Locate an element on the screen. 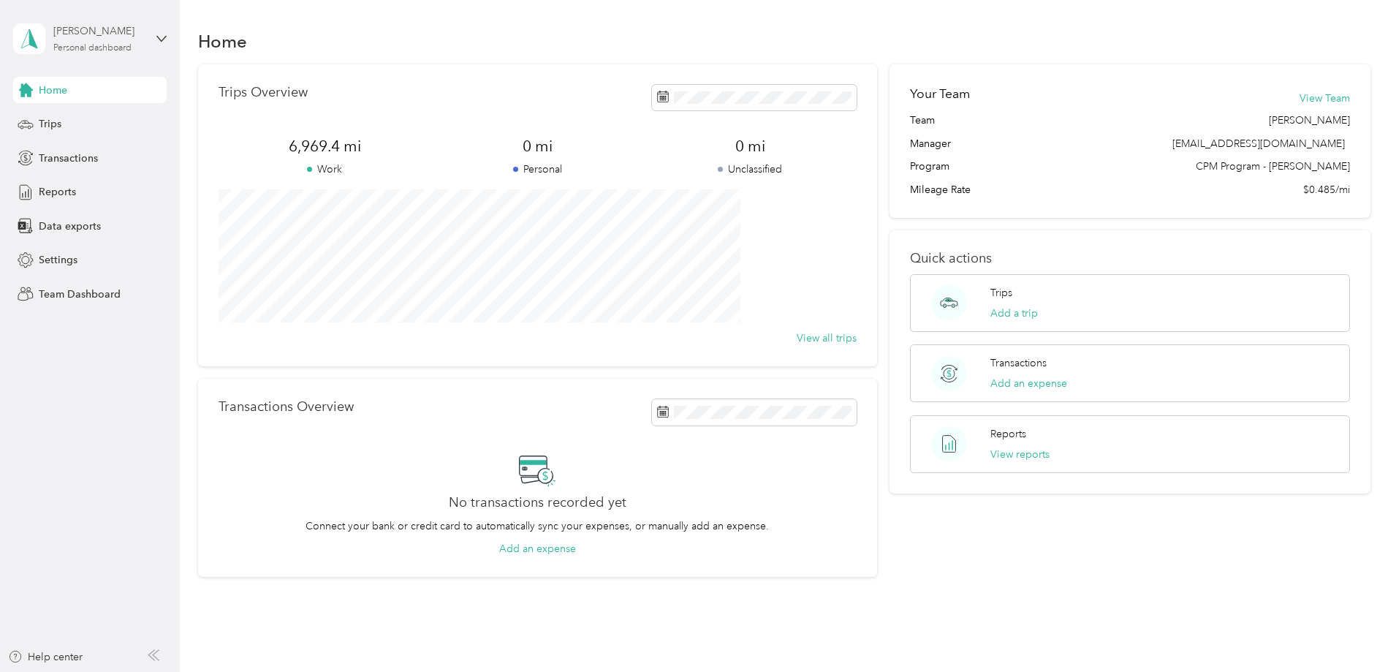 This screenshot has height=672, width=1396. div: Personal dashboard is located at coordinates (92, 48).